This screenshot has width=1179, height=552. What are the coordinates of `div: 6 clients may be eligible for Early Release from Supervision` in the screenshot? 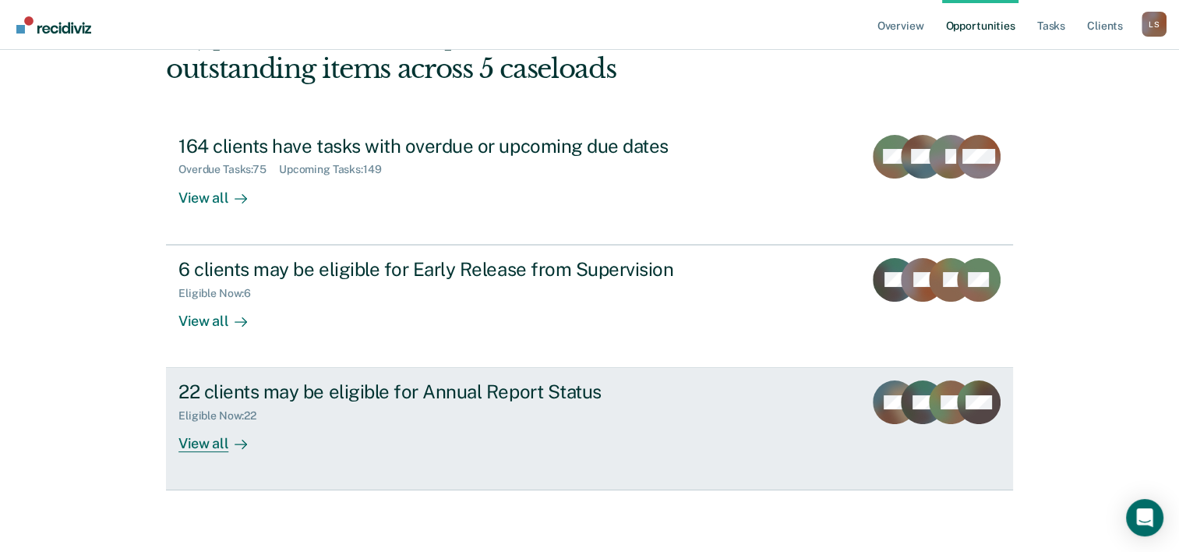 It's located at (452, 269).